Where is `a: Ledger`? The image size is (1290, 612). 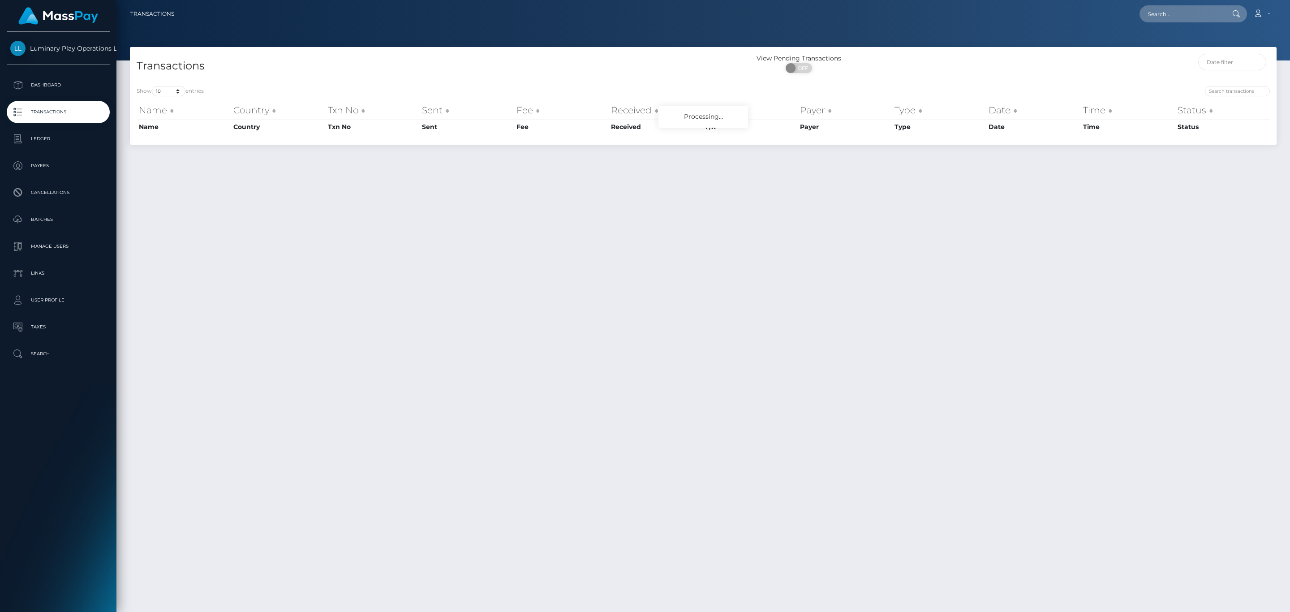 a: Ledger is located at coordinates (58, 139).